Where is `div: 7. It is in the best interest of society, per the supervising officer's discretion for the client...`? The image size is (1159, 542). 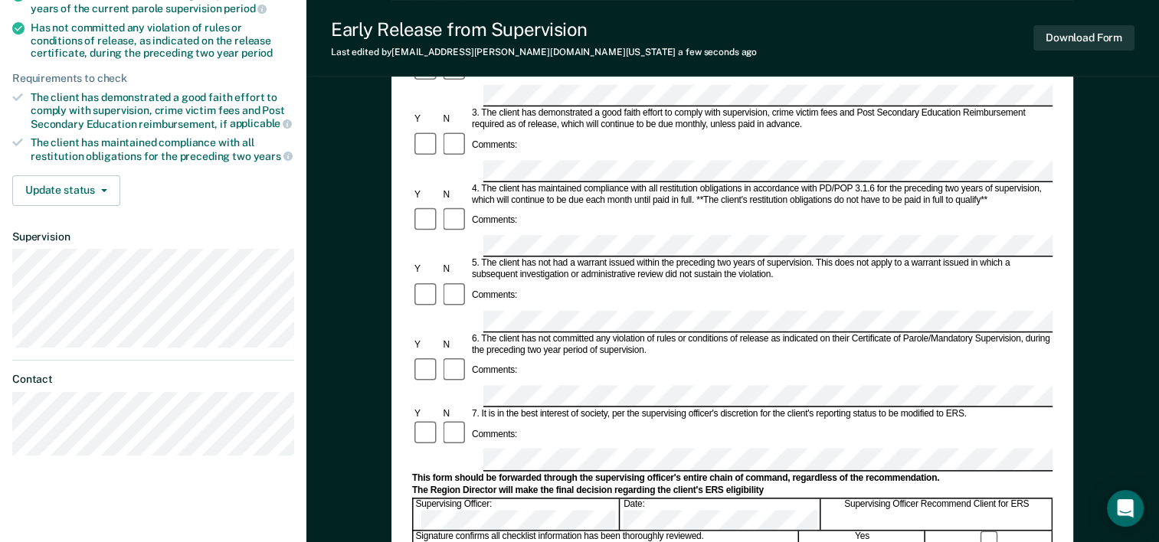 div: 7. It is in the best interest of society, per the supervising officer's discretion for the client... is located at coordinates (761, 414).